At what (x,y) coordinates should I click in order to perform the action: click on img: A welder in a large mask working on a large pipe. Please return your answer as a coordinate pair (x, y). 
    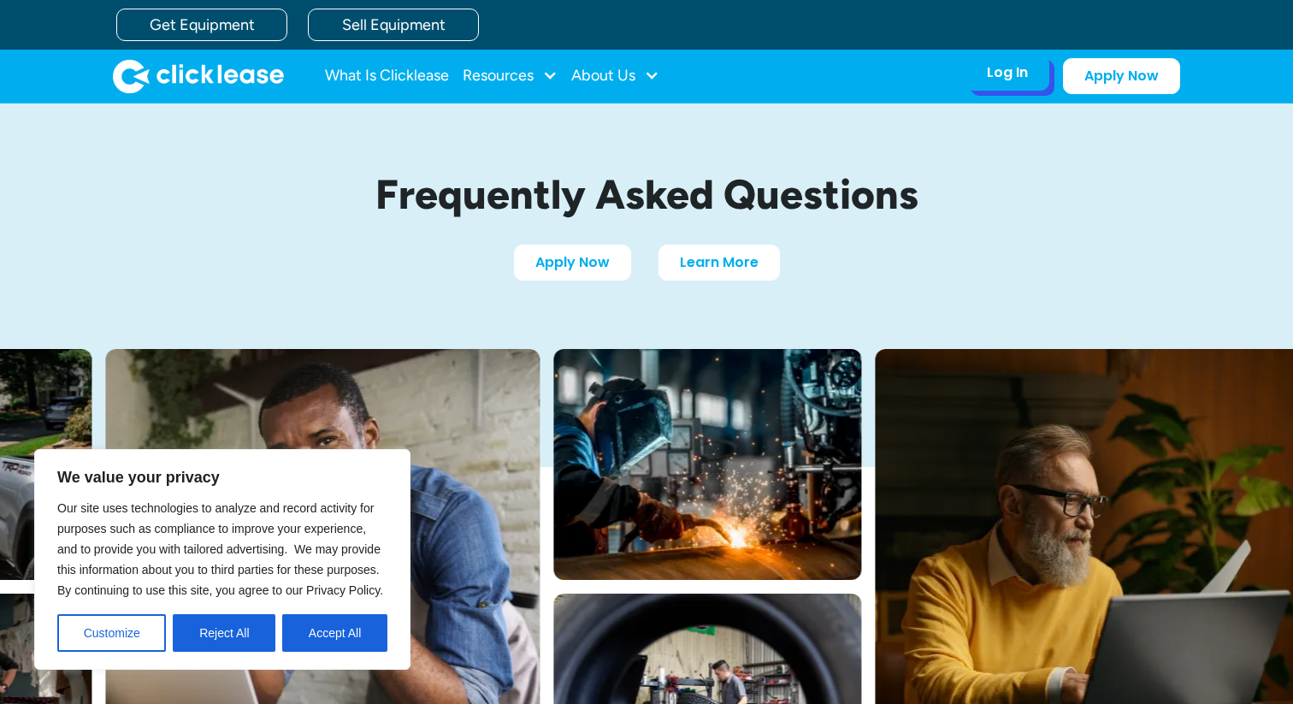
    Looking at the image, I should click on (707, 465).